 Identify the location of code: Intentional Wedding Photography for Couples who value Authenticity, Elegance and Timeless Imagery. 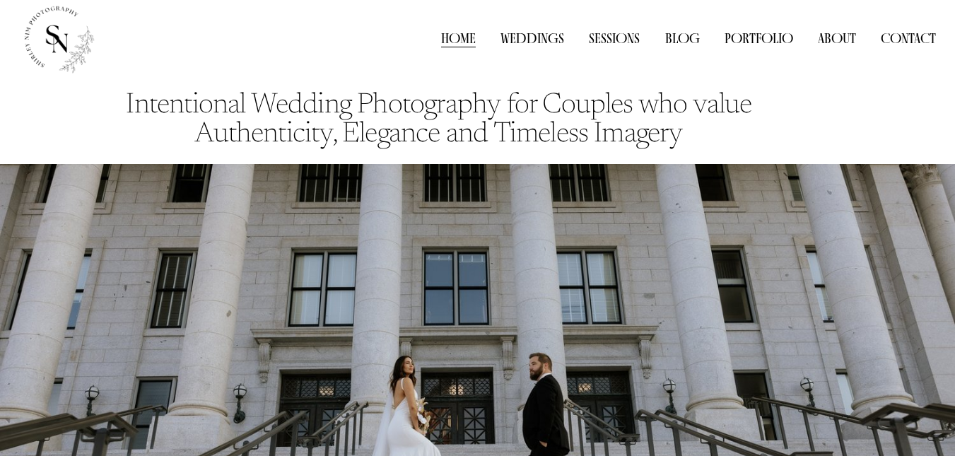
(441, 119).